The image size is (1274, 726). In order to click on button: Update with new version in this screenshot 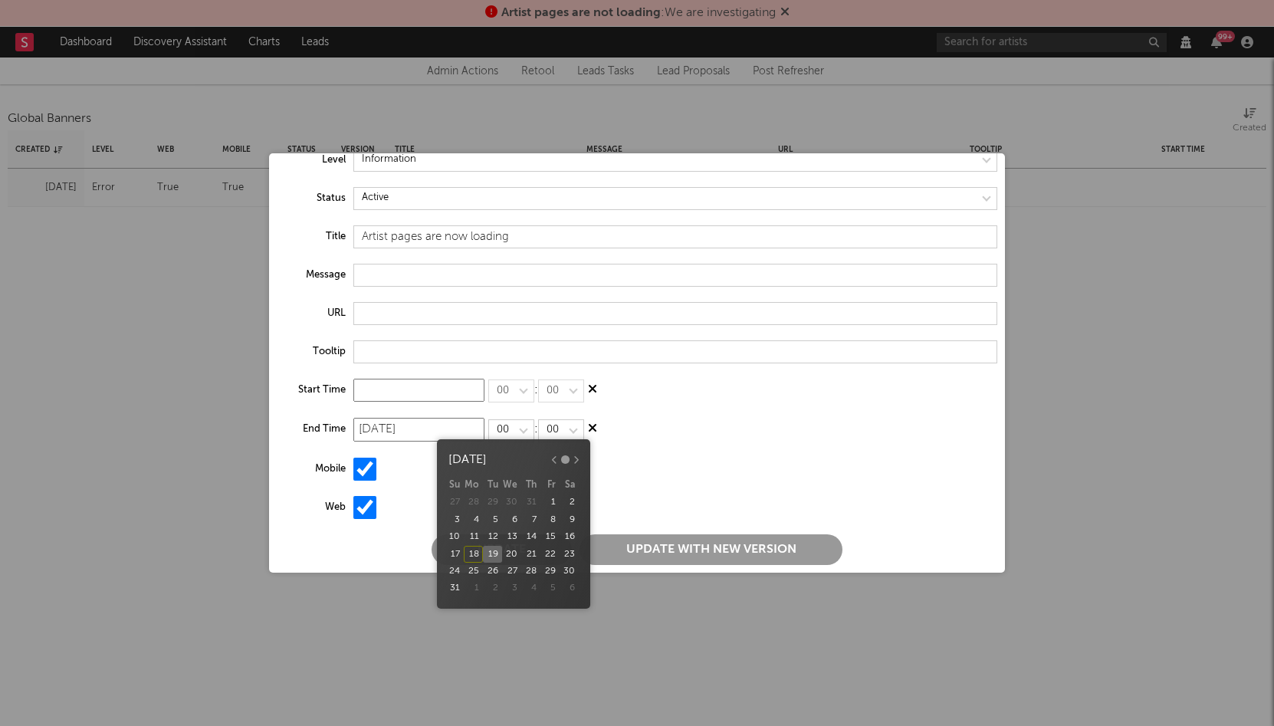, I will do `click(711, 550)`.